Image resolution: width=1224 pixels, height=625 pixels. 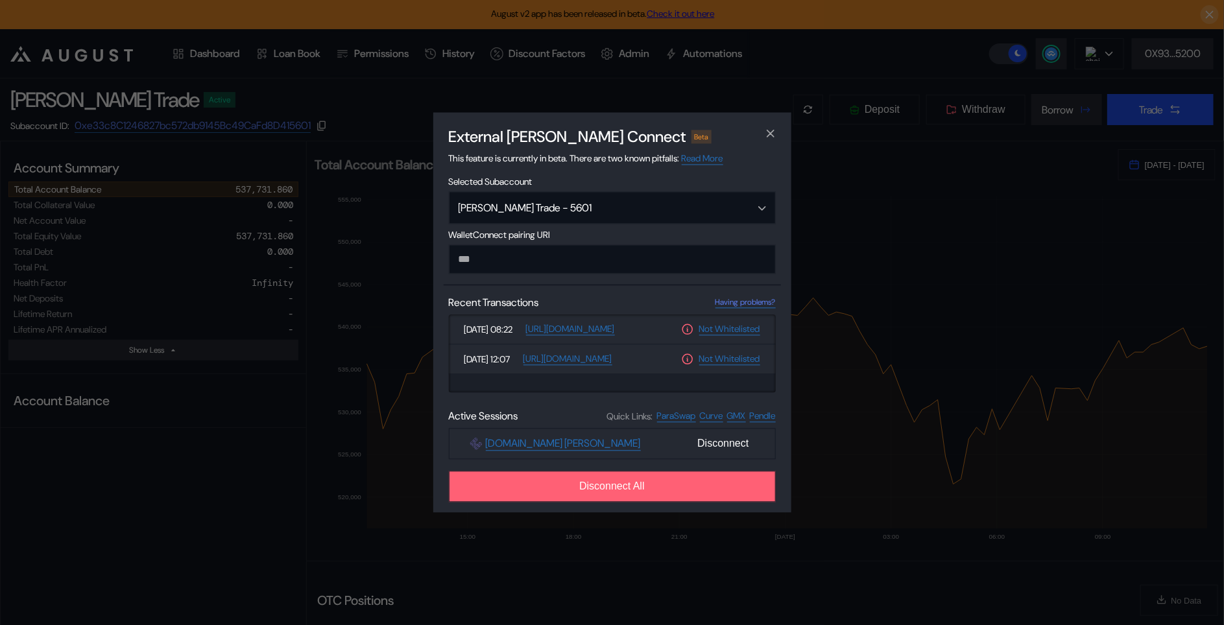 I want to click on a: Pendle, so click(x=763, y=416).